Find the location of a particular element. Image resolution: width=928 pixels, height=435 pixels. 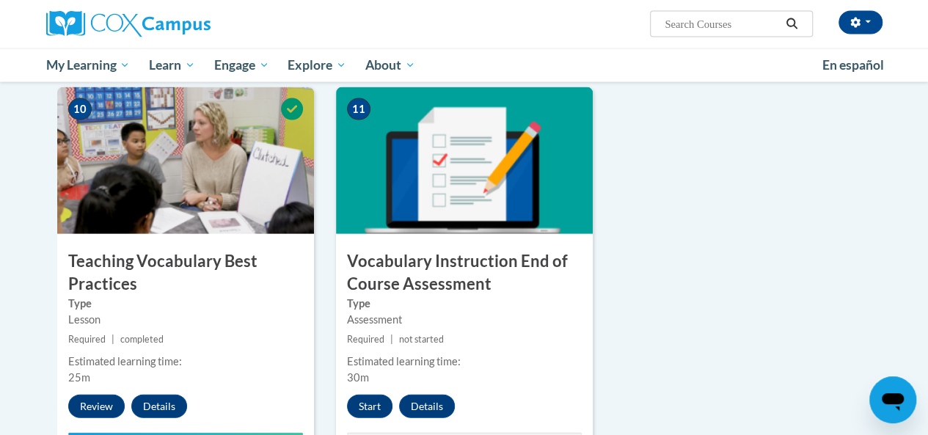

span: Engage is located at coordinates (241, 65).